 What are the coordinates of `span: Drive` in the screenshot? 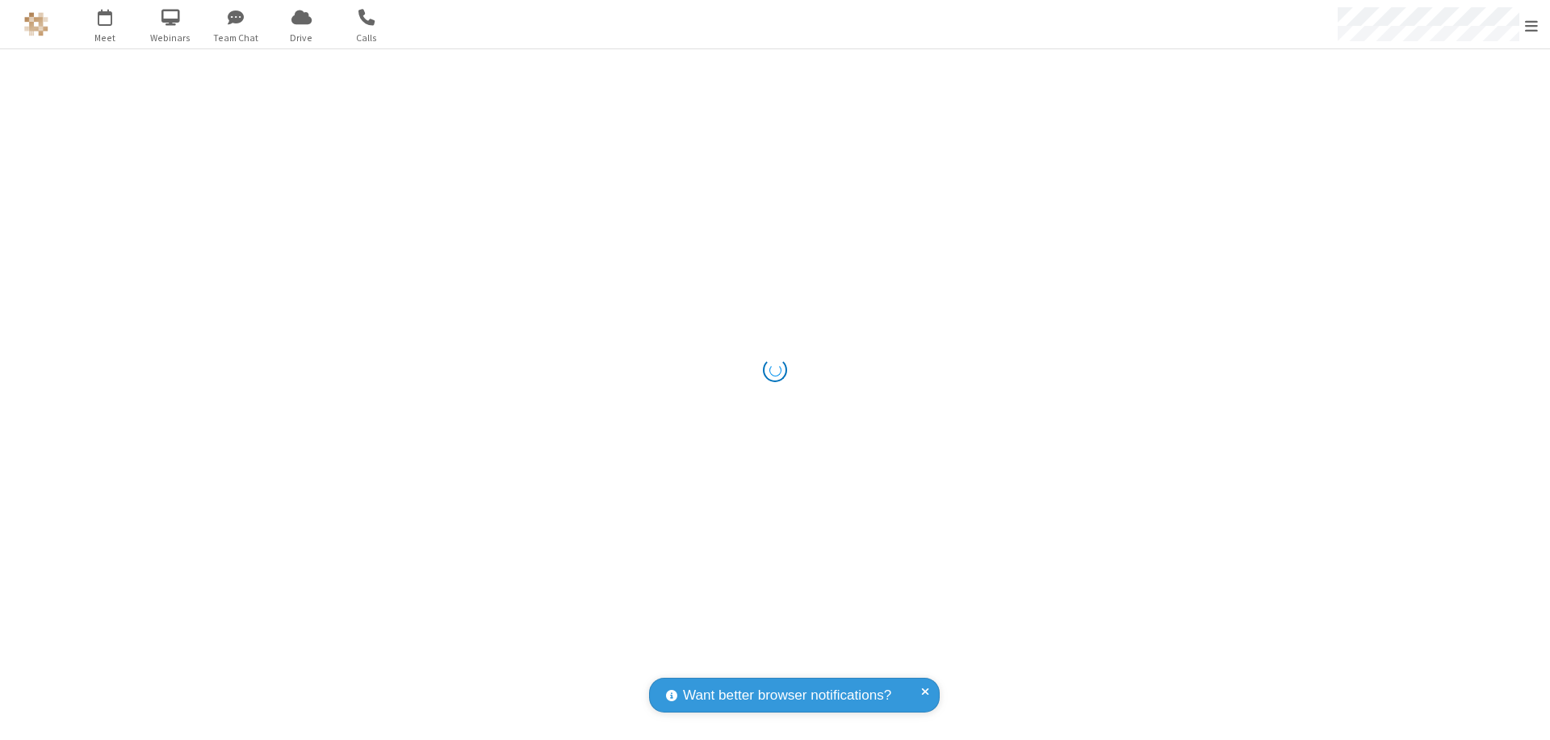 It's located at (301, 38).